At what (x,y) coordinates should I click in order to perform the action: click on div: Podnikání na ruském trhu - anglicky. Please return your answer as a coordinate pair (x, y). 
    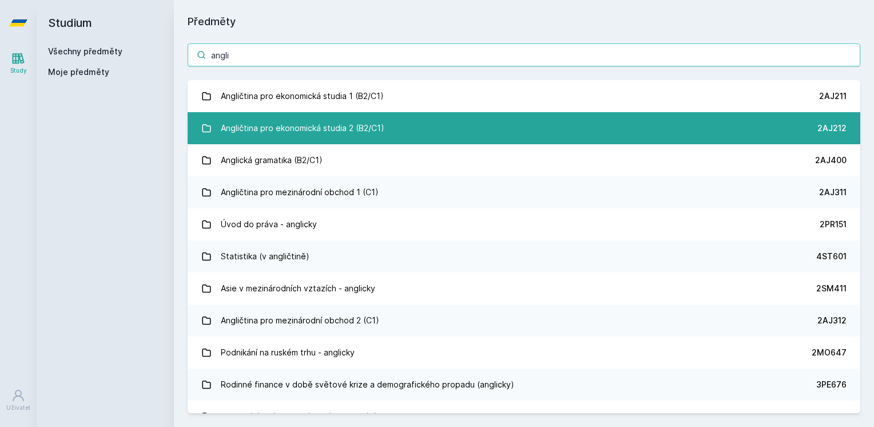
    Looking at the image, I should click on (288, 352).